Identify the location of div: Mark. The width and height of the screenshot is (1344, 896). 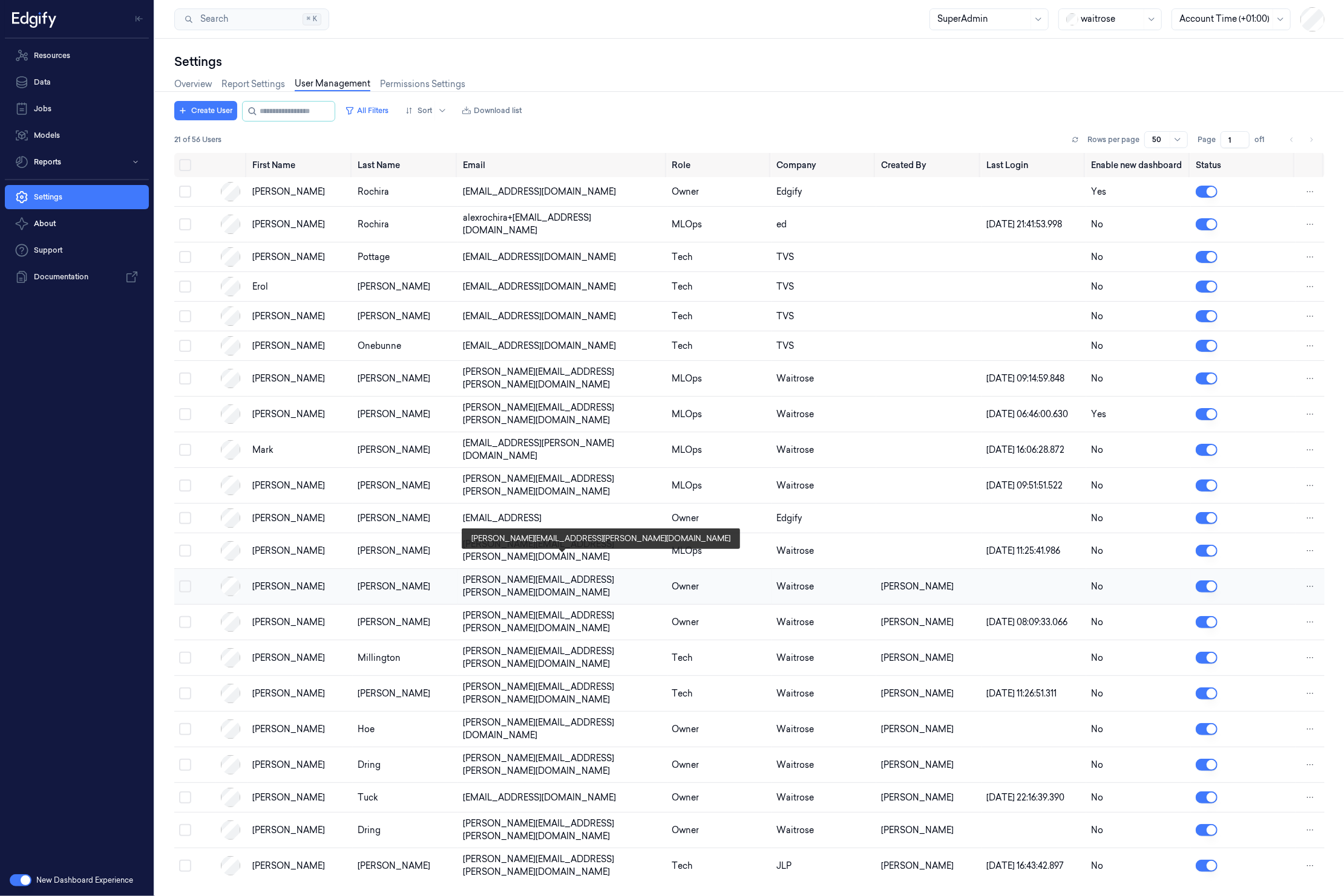
(300, 450).